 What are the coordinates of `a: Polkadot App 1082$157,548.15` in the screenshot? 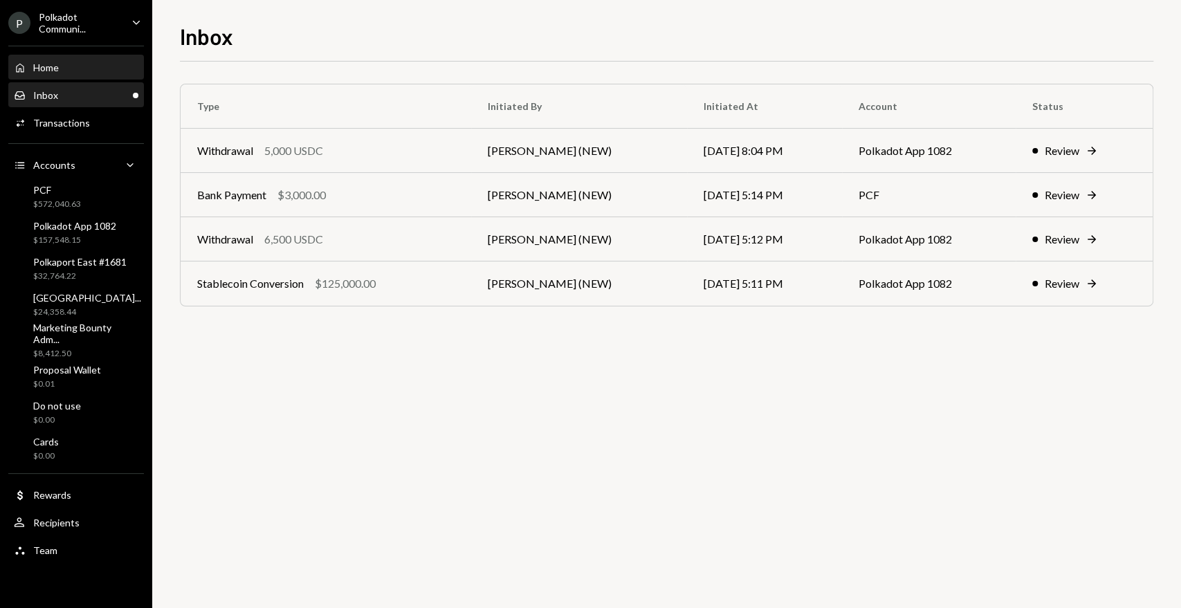 It's located at (76, 232).